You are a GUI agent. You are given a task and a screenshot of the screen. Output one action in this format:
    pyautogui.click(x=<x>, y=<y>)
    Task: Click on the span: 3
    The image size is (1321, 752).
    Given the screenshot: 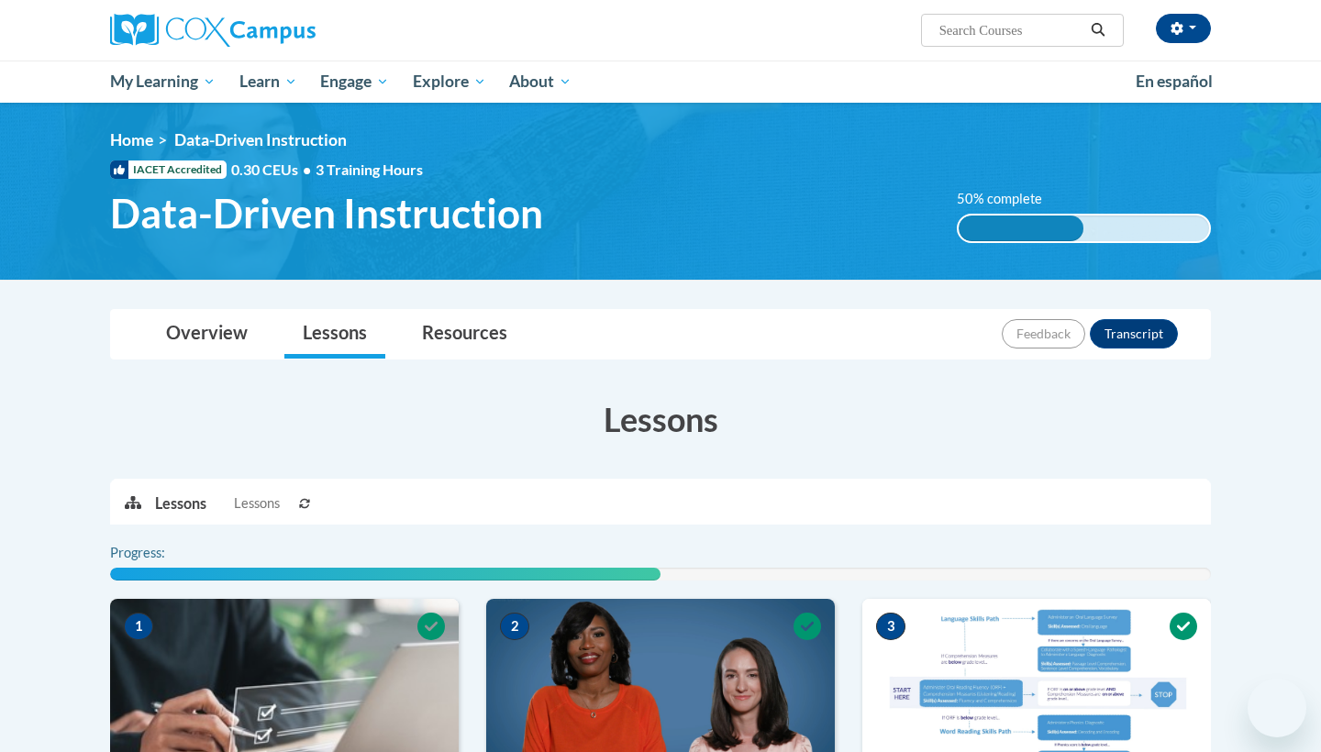 What is the action you would take?
    pyautogui.click(x=891, y=627)
    